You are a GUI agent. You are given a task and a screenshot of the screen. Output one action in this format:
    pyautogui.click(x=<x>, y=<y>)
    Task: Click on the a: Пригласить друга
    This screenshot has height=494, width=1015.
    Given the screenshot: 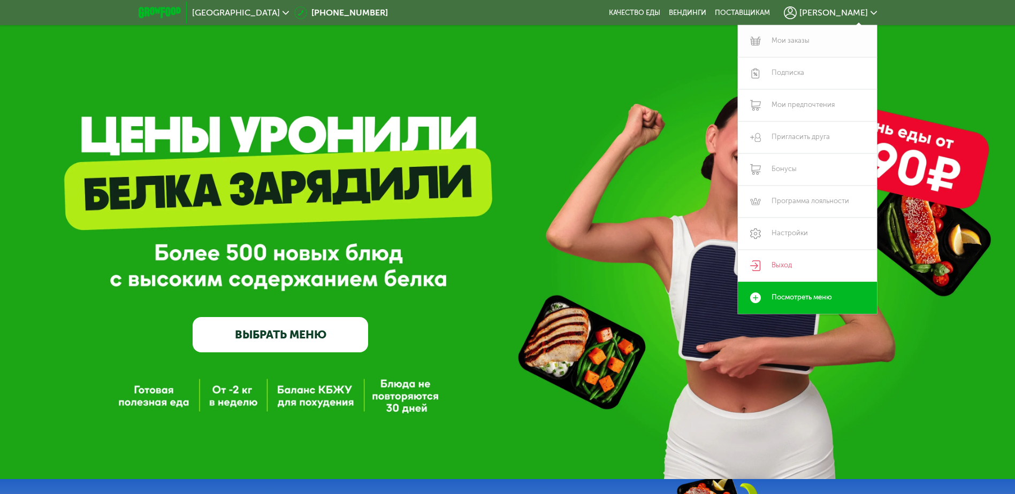 What is the action you would take?
    pyautogui.click(x=807, y=138)
    